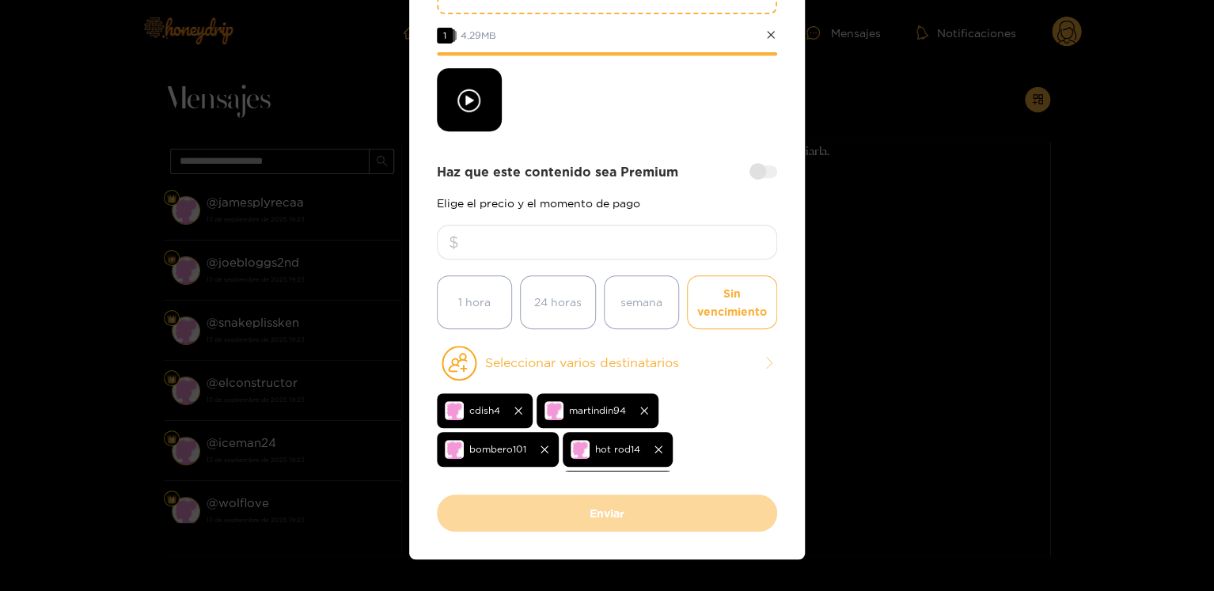 The height and width of the screenshot is (591, 1214). What do you see at coordinates (607, 513) in the screenshot?
I see `button: Enviar` at bounding box center [607, 513].